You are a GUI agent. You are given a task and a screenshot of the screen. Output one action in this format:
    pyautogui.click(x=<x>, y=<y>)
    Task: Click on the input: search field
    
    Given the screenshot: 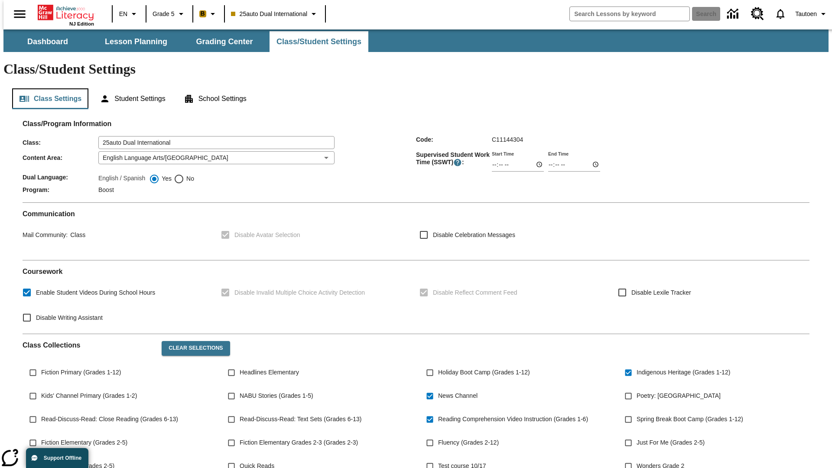 What is the action you would take?
    pyautogui.click(x=630, y=14)
    